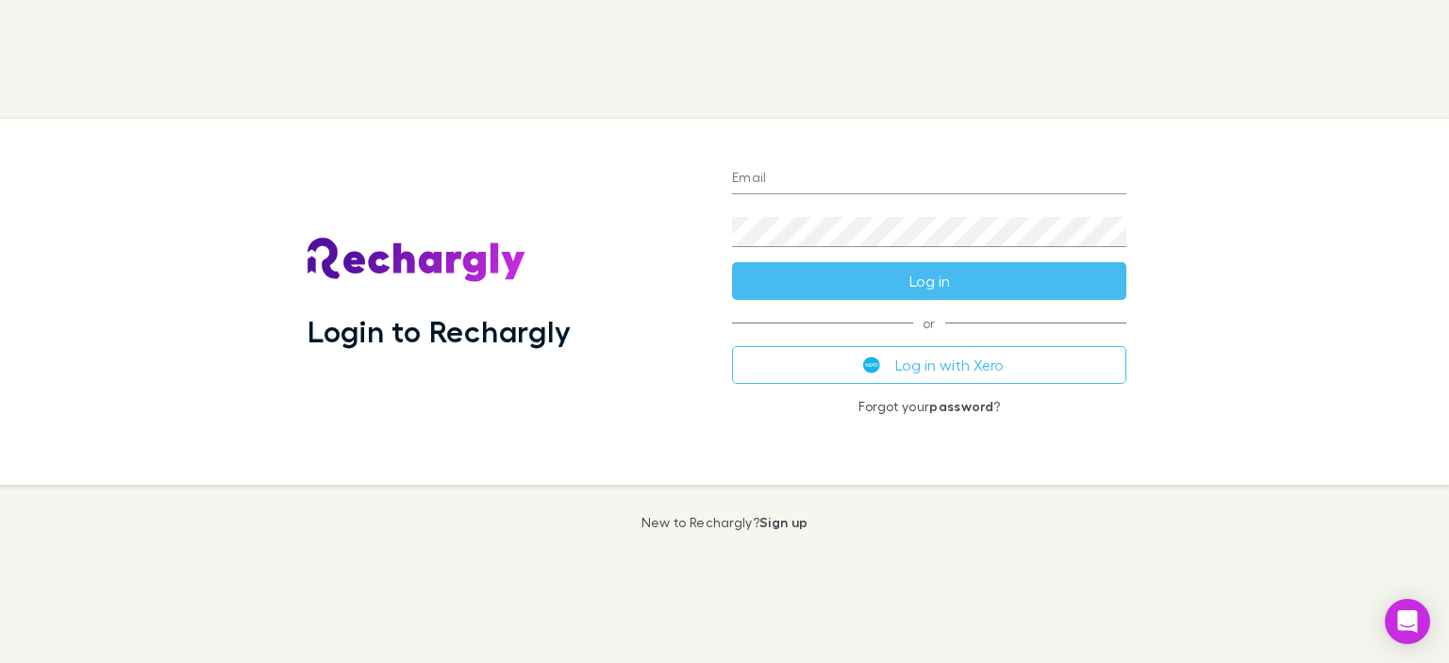 The width and height of the screenshot is (1449, 663). Describe the element at coordinates (439, 331) in the screenshot. I see `h1: Login to Rechargly` at that location.